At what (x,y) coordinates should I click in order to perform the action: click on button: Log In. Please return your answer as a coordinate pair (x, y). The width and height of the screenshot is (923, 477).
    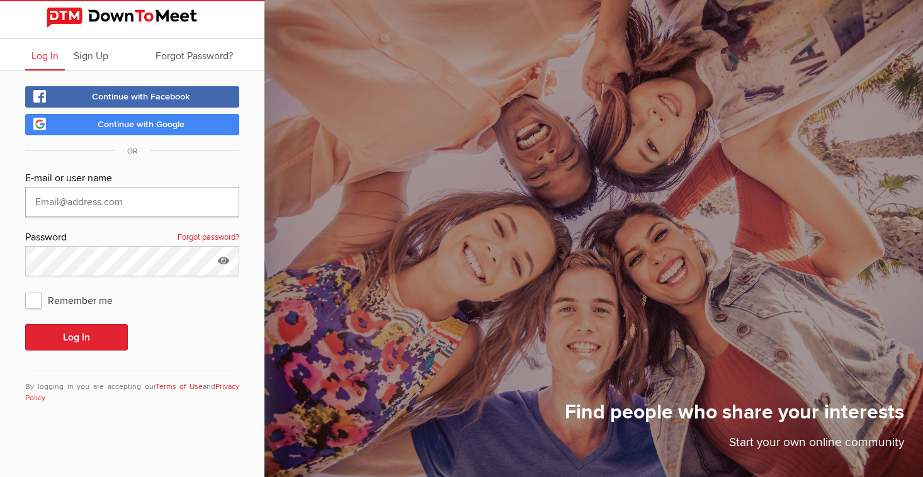
    Looking at the image, I should click on (76, 337).